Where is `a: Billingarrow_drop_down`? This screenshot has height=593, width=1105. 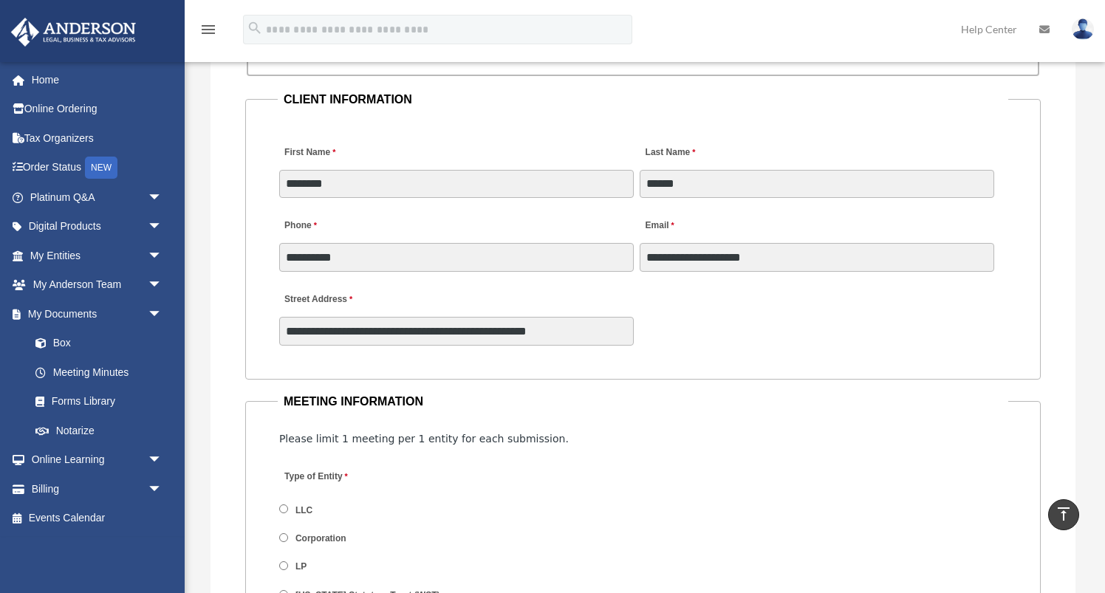
a: Billingarrow_drop_down is located at coordinates (98, 489).